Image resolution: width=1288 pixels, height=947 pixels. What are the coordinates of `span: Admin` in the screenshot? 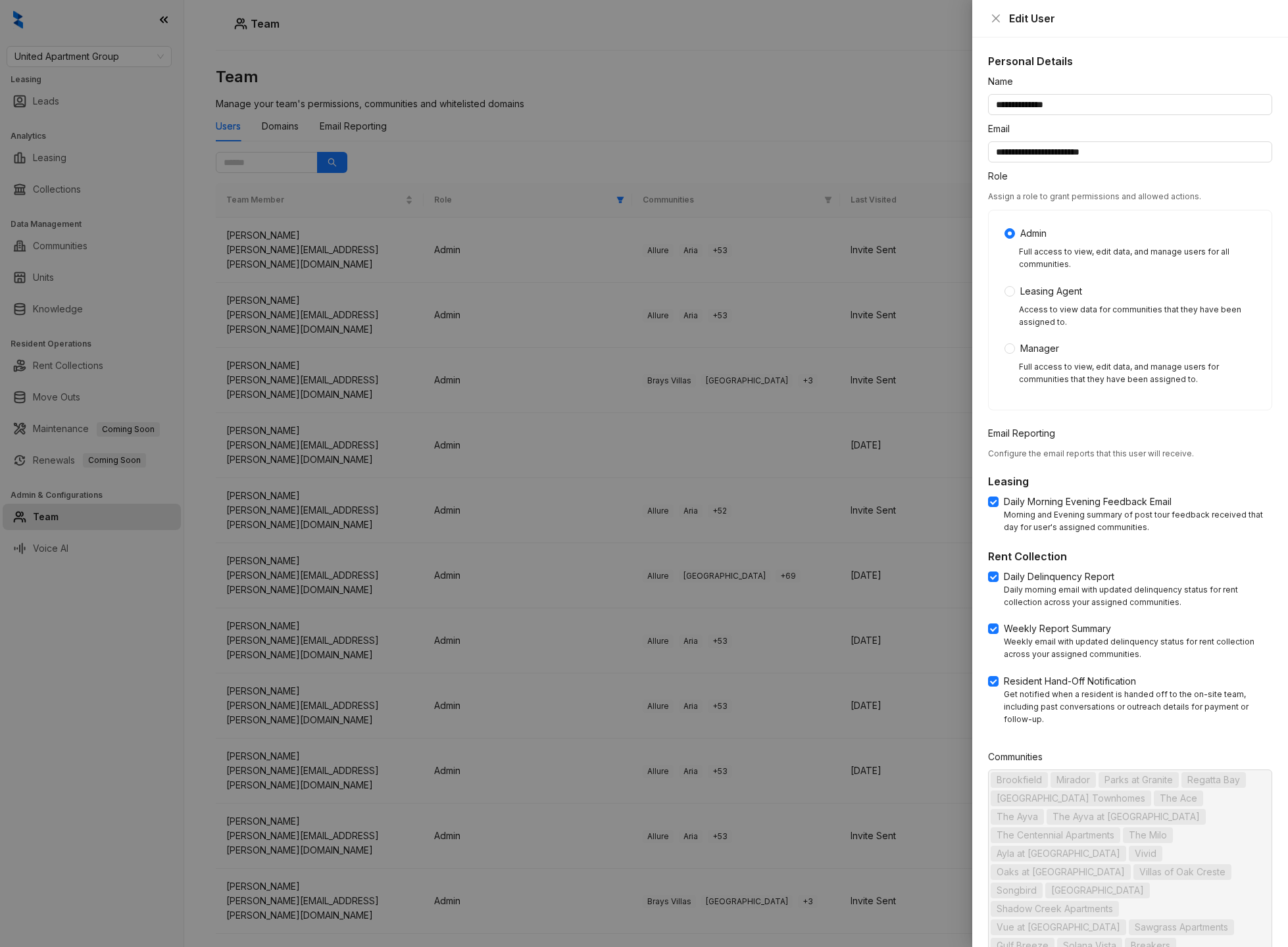 It's located at (1033, 234).